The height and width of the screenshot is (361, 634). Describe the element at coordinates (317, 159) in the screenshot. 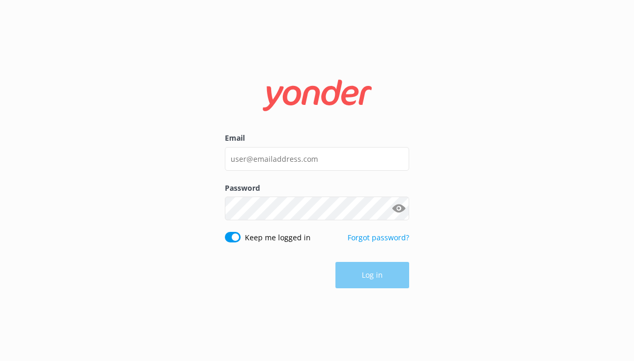

I see `input: user@emailaddress.com` at that location.